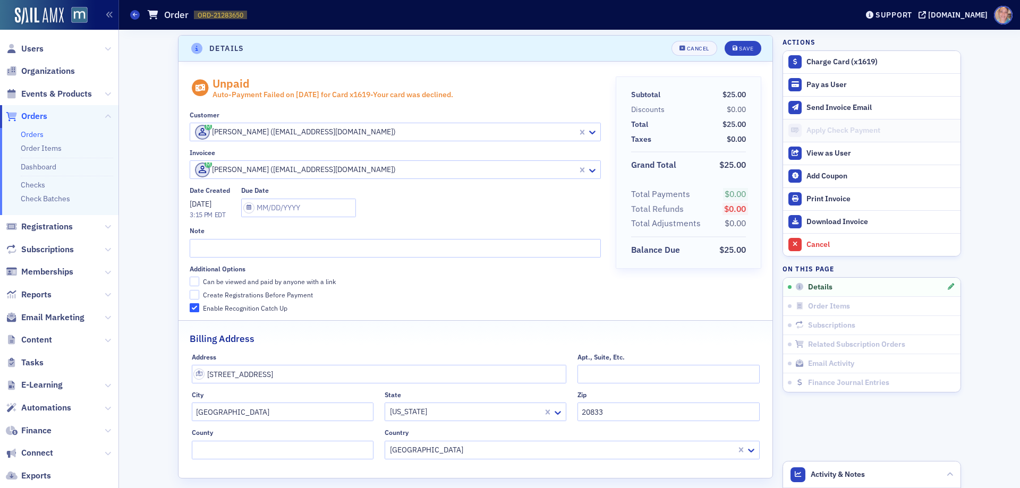 The height and width of the screenshot is (488, 1020). What do you see at coordinates (695, 48) in the screenshot?
I see `button: Cancel` at bounding box center [695, 48].